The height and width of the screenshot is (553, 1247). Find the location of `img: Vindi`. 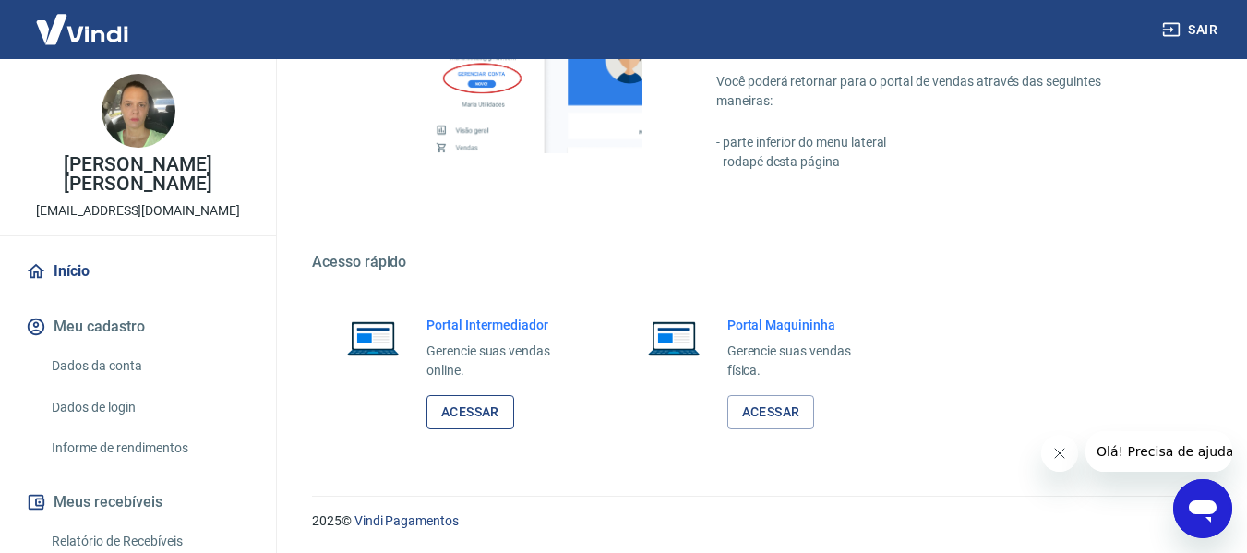

img: Vindi is located at coordinates (82, 29).